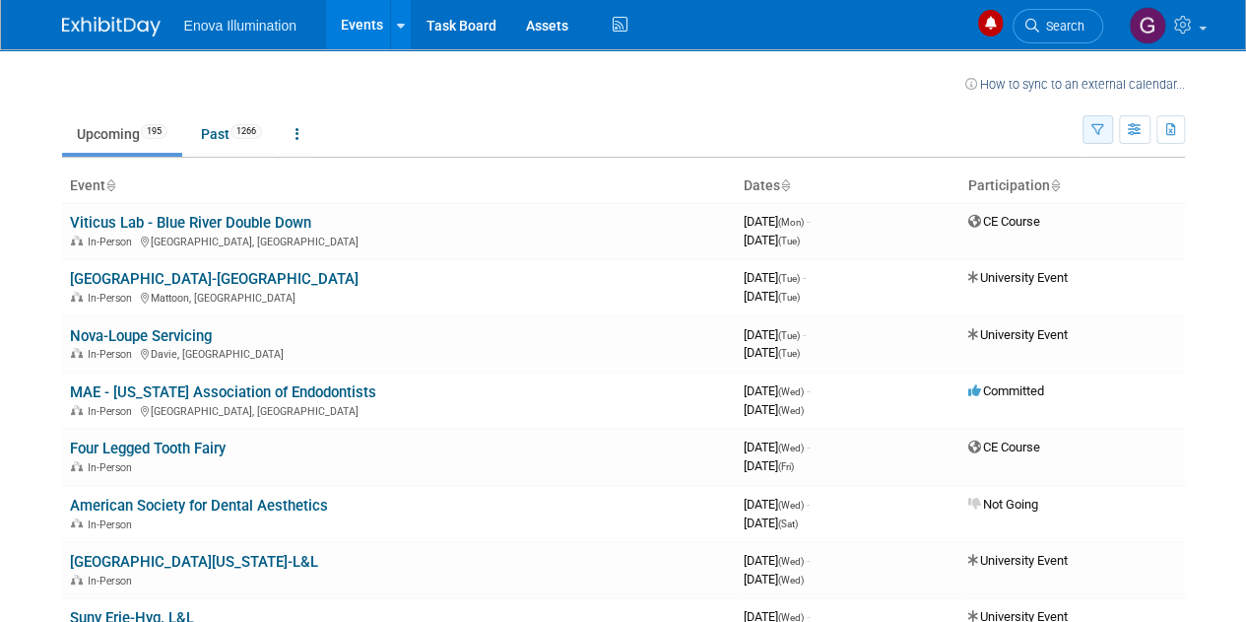 The height and width of the screenshot is (622, 1246). I want to click on img: Garrett Alcaraz, so click(1148, 26).